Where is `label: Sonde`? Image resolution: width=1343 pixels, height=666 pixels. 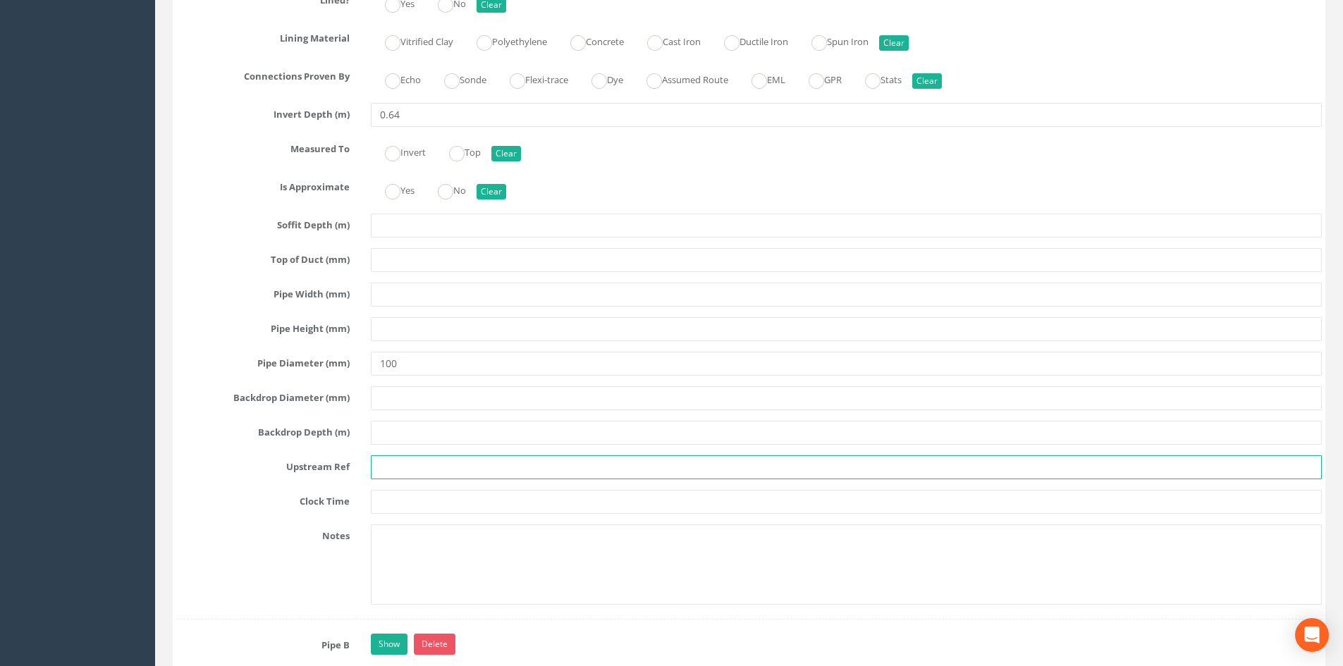
label: Sonde is located at coordinates (458, 78).